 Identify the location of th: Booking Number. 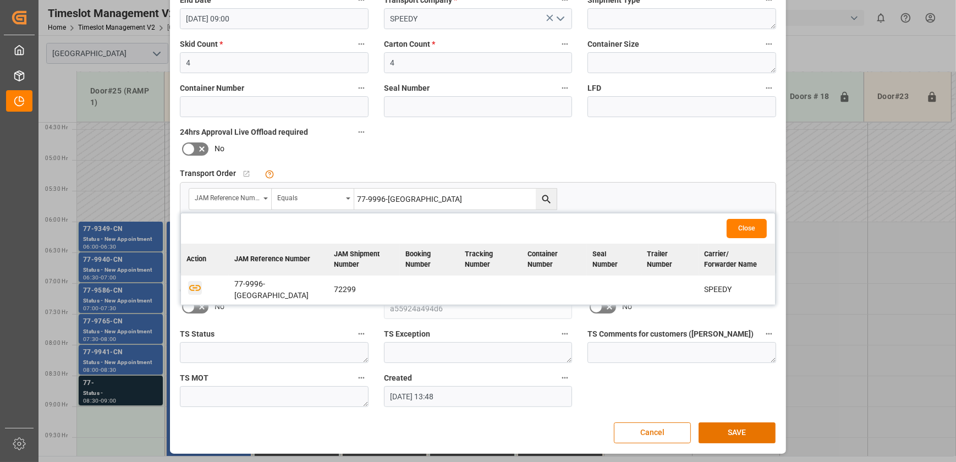
(429, 260).